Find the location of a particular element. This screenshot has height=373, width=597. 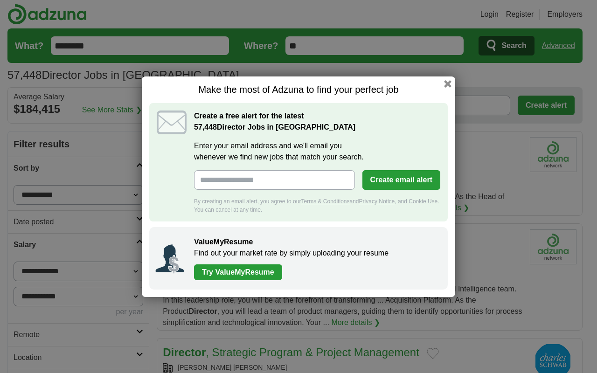

img: icon_email.svg is located at coordinates (172, 122).